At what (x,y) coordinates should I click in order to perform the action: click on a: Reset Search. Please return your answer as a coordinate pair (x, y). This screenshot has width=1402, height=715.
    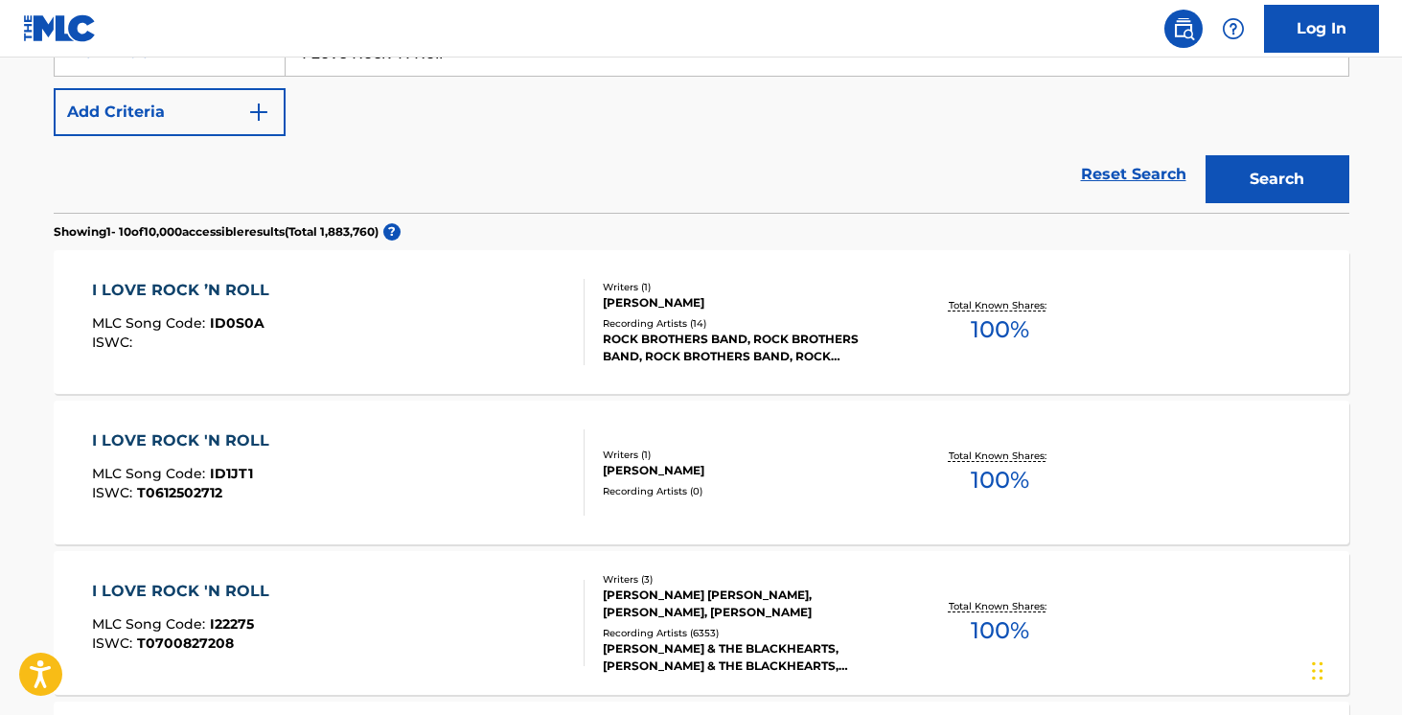
    Looking at the image, I should click on (1134, 174).